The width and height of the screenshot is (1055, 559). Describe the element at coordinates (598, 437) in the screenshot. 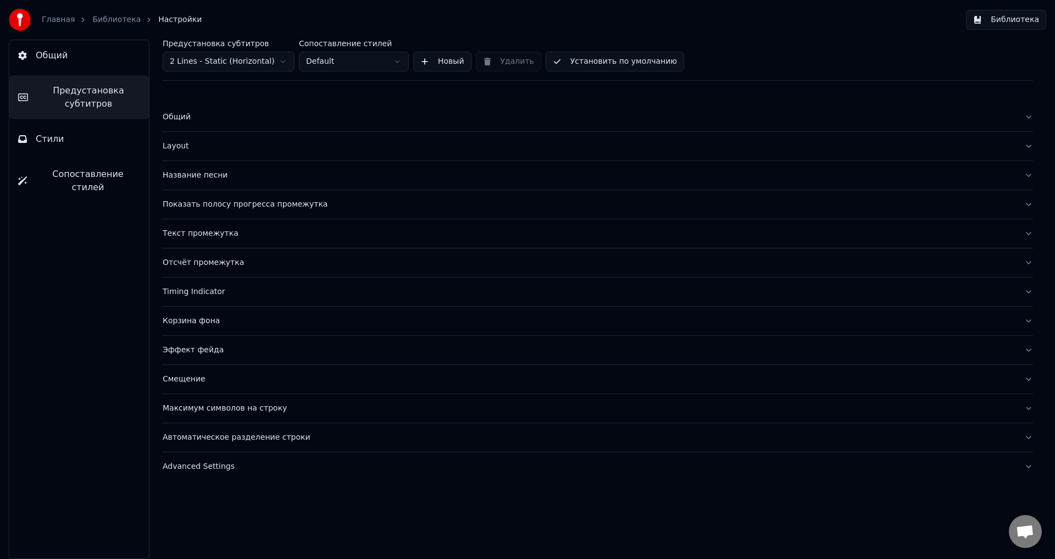

I see `button: Автоматическое разделение строки` at that location.